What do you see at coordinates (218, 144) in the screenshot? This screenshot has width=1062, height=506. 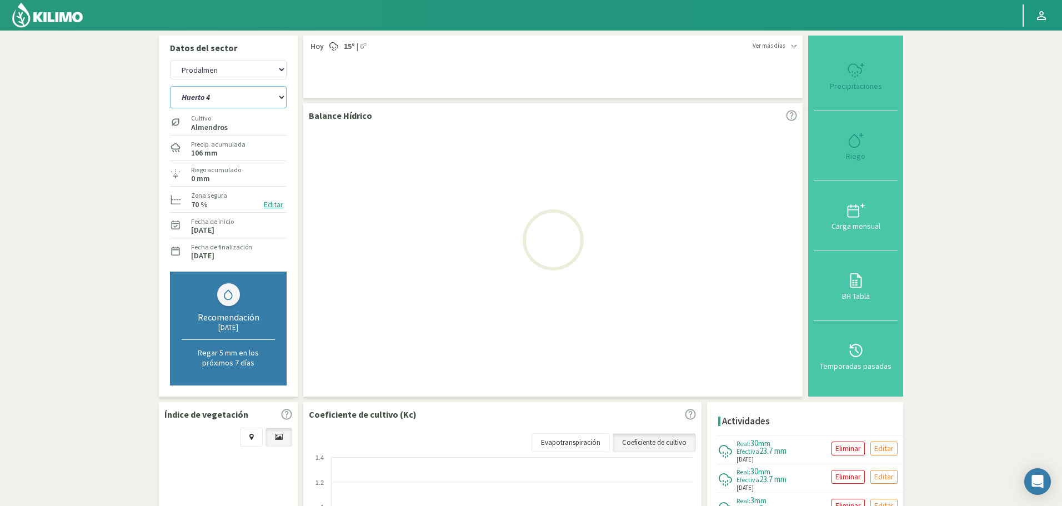 I see `label: Precip. acumulada` at bounding box center [218, 144].